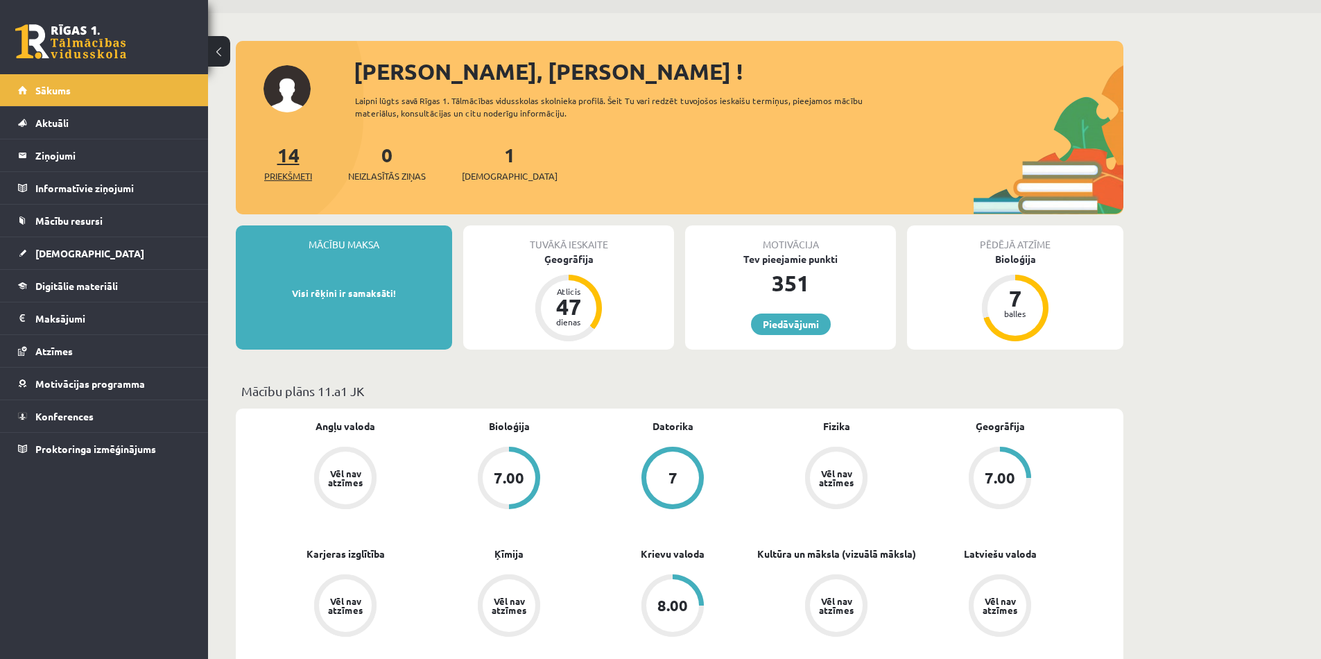 This screenshot has width=1321, height=659. I want to click on span: Konferences, so click(64, 416).